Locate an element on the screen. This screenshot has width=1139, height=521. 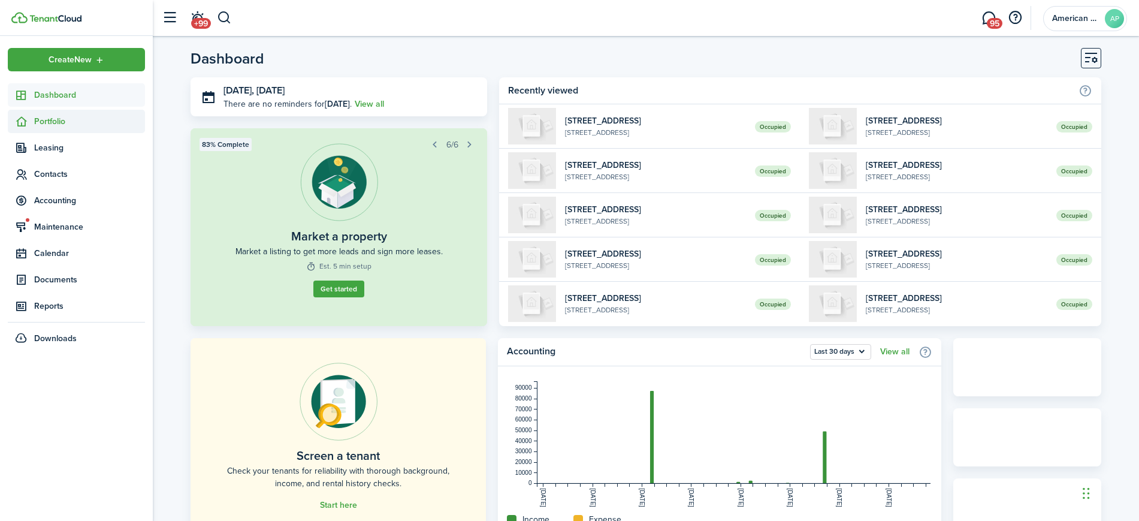
span: +99 is located at coordinates (201, 23).